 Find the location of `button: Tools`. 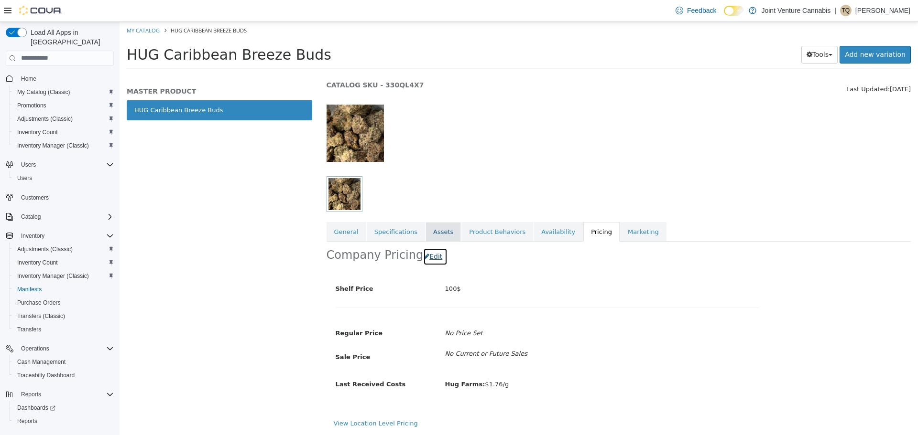

button: Tools is located at coordinates (700, 33).